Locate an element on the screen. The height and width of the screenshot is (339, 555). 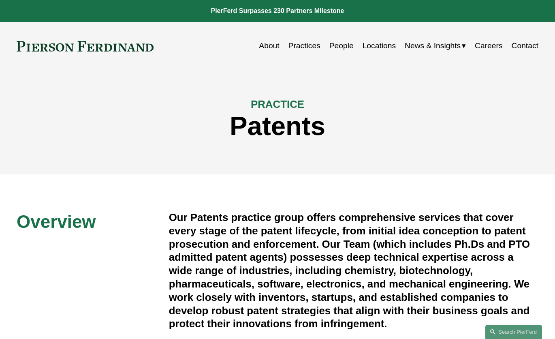
a: About is located at coordinates (269, 46).